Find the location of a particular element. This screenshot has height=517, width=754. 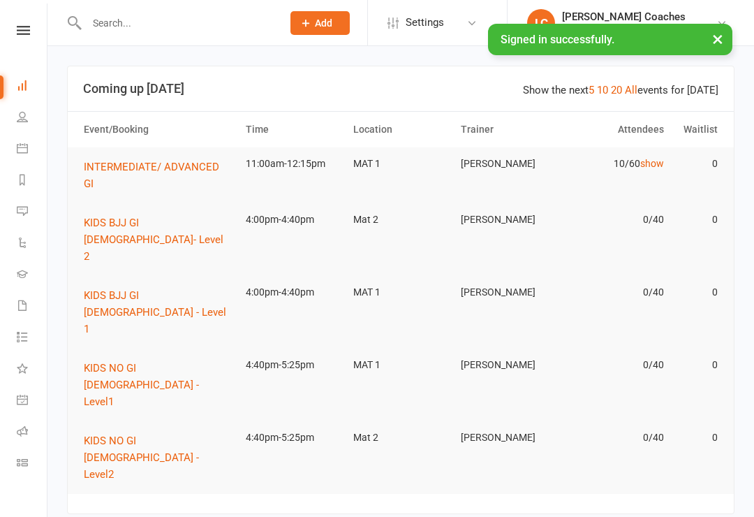

th: Attendees is located at coordinates (616, 129).